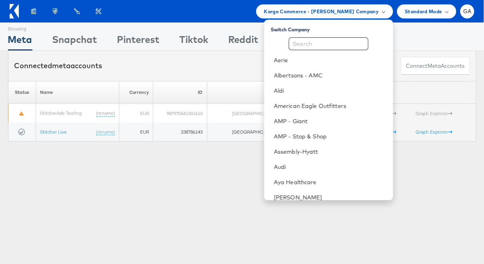  What do you see at coordinates (330, 106) in the screenshot?
I see `a: American Eagle Outfitters` at bounding box center [330, 106].